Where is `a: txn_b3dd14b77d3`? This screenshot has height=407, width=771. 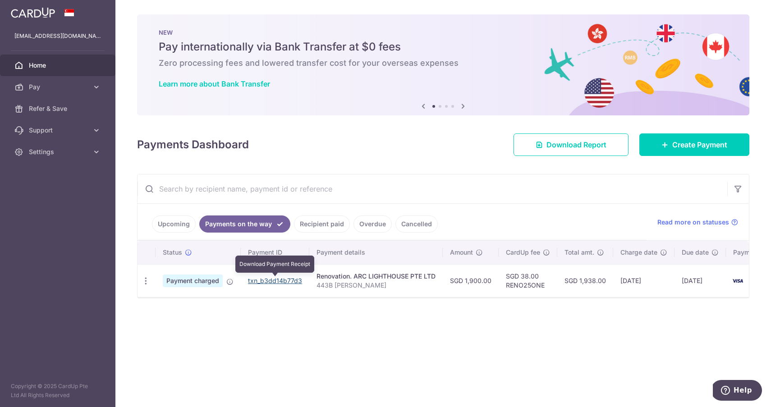
a: txn_b3dd14b77d3 is located at coordinates (275, 280).